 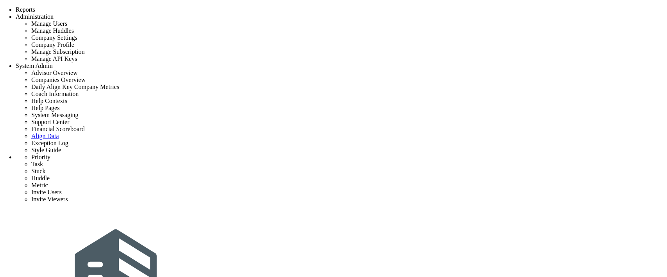 What do you see at coordinates (49, 101) in the screenshot?
I see `span: Help Contexts` at bounding box center [49, 101].